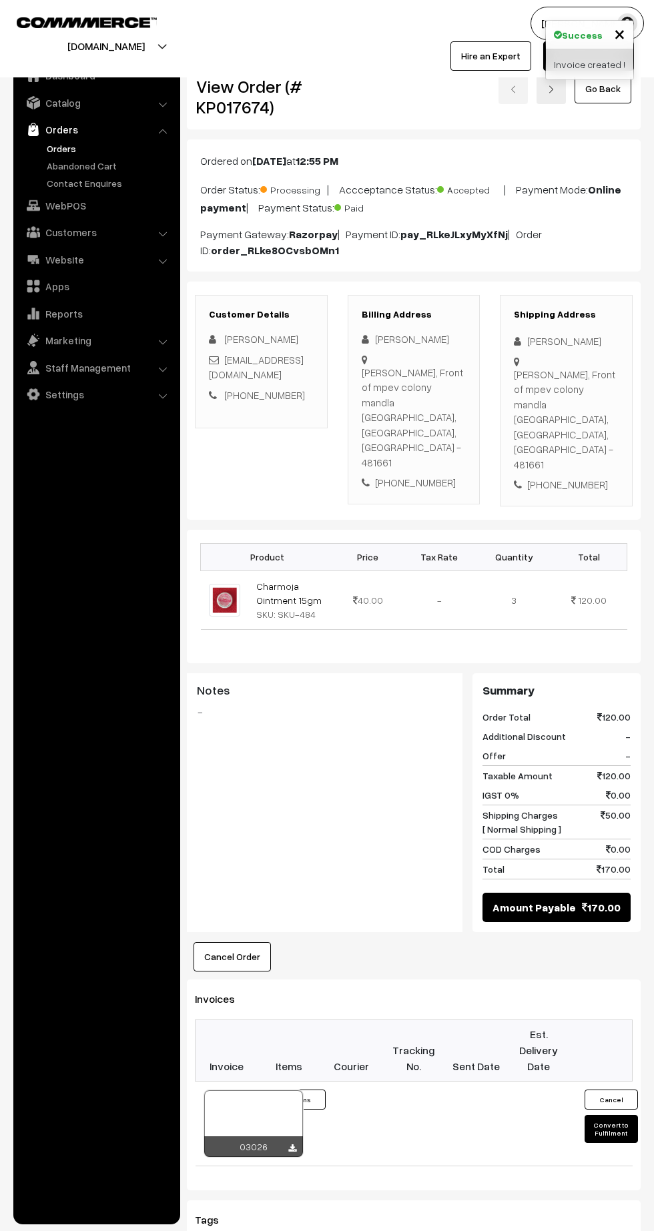 This screenshot has height=1231, width=654. What do you see at coordinates (289, 593) in the screenshot?
I see `a: Charmoja Ointment 15gm` at bounding box center [289, 593].